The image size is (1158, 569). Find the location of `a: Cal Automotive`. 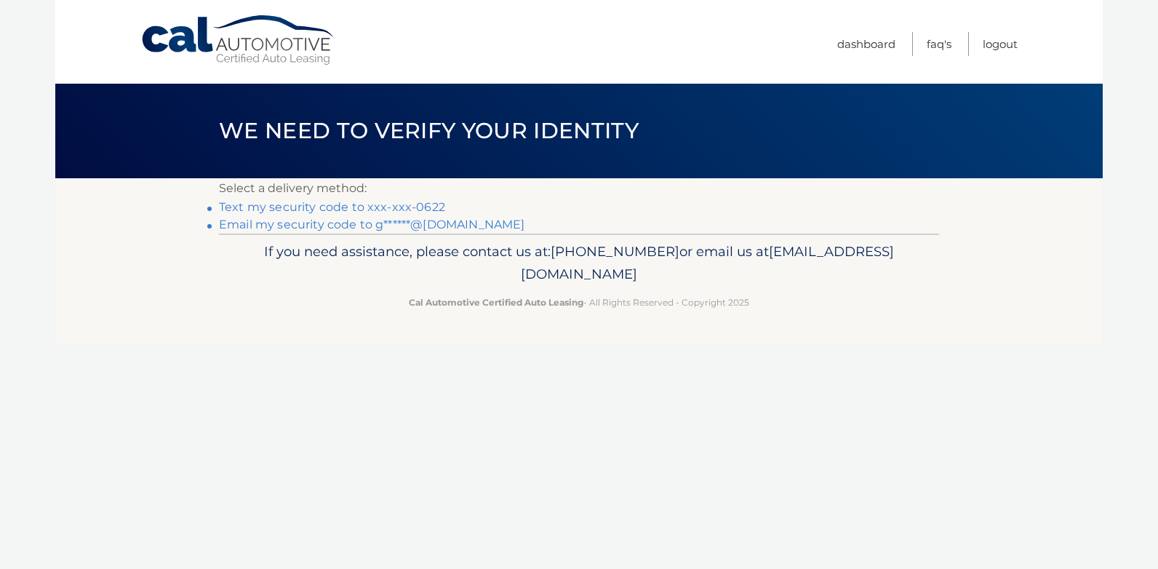

a: Cal Automotive is located at coordinates (239, 40).